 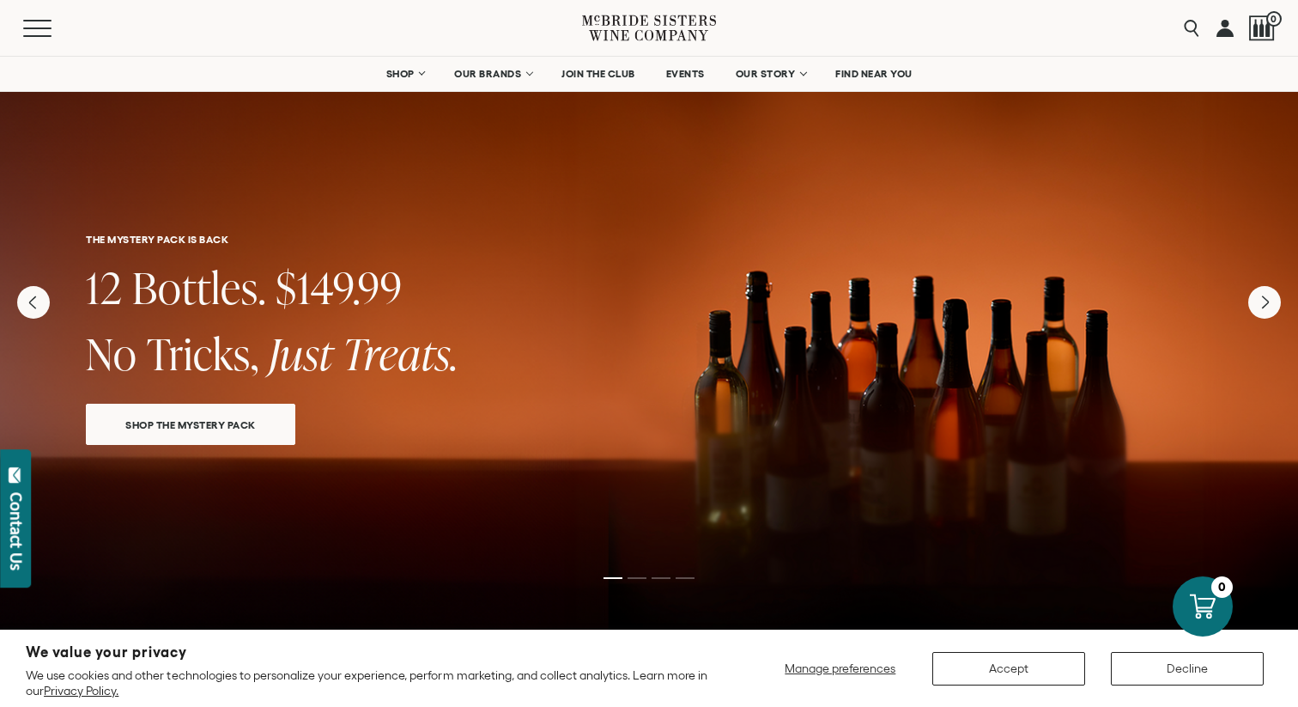 What do you see at coordinates (1009, 668) in the screenshot?
I see `button: Accept` at bounding box center [1009, 668].